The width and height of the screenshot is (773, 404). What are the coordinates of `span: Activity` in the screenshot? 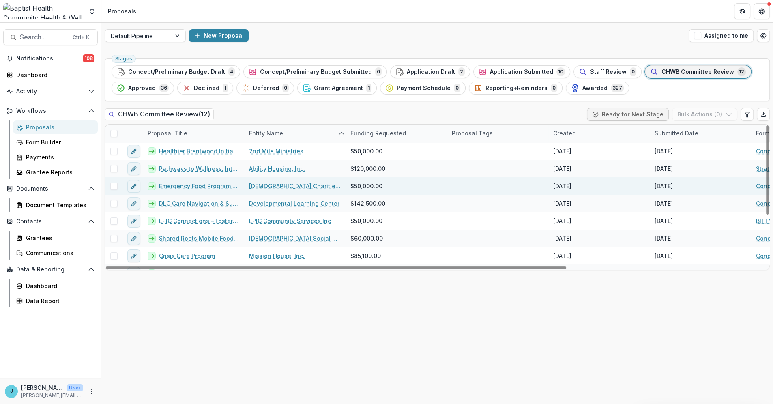 It's located at (50, 91).